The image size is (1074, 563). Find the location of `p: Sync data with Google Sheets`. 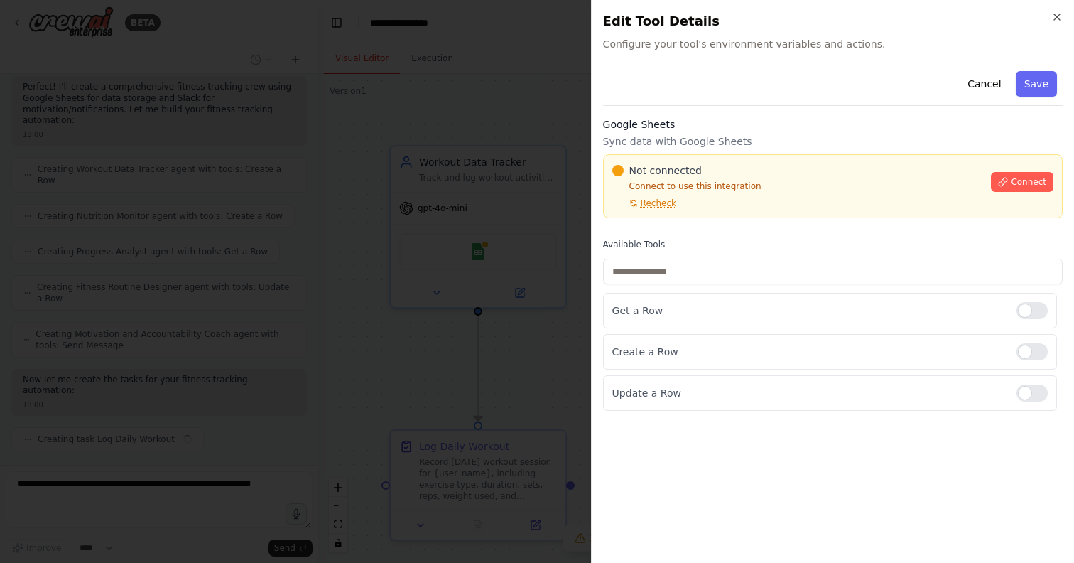

p: Sync data with Google Sheets is located at coordinates (833, 141).